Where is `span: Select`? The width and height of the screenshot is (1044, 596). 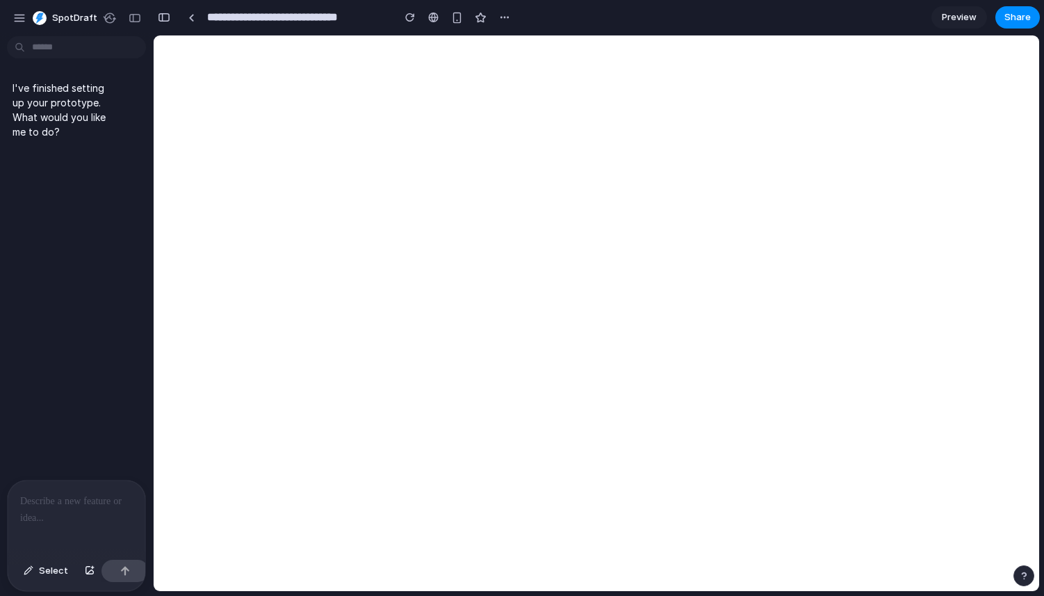
span: Select is located at coordinates (54, 571).